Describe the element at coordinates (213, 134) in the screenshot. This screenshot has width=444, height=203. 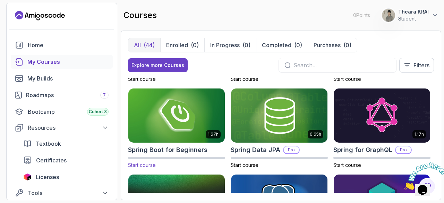
I see `p: 1.67h` at that location.